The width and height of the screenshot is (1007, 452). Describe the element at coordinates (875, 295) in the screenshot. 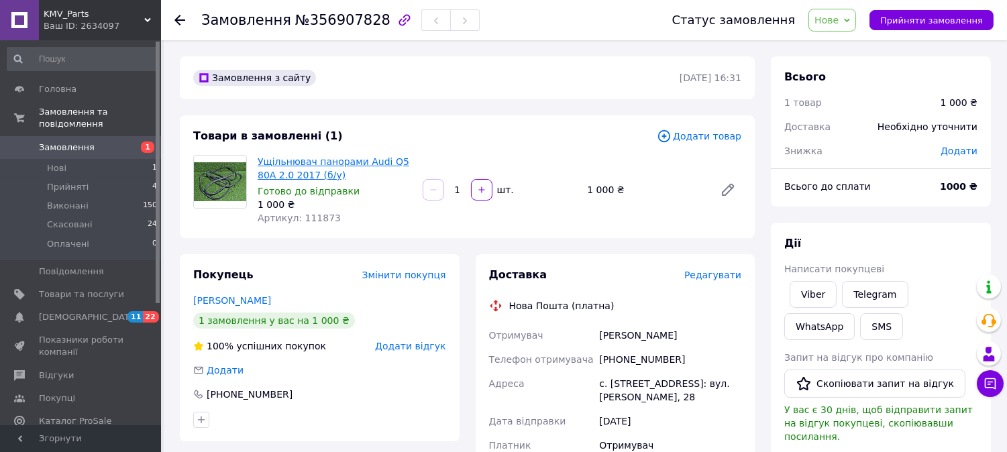

I see `a: Telegram` at that location.